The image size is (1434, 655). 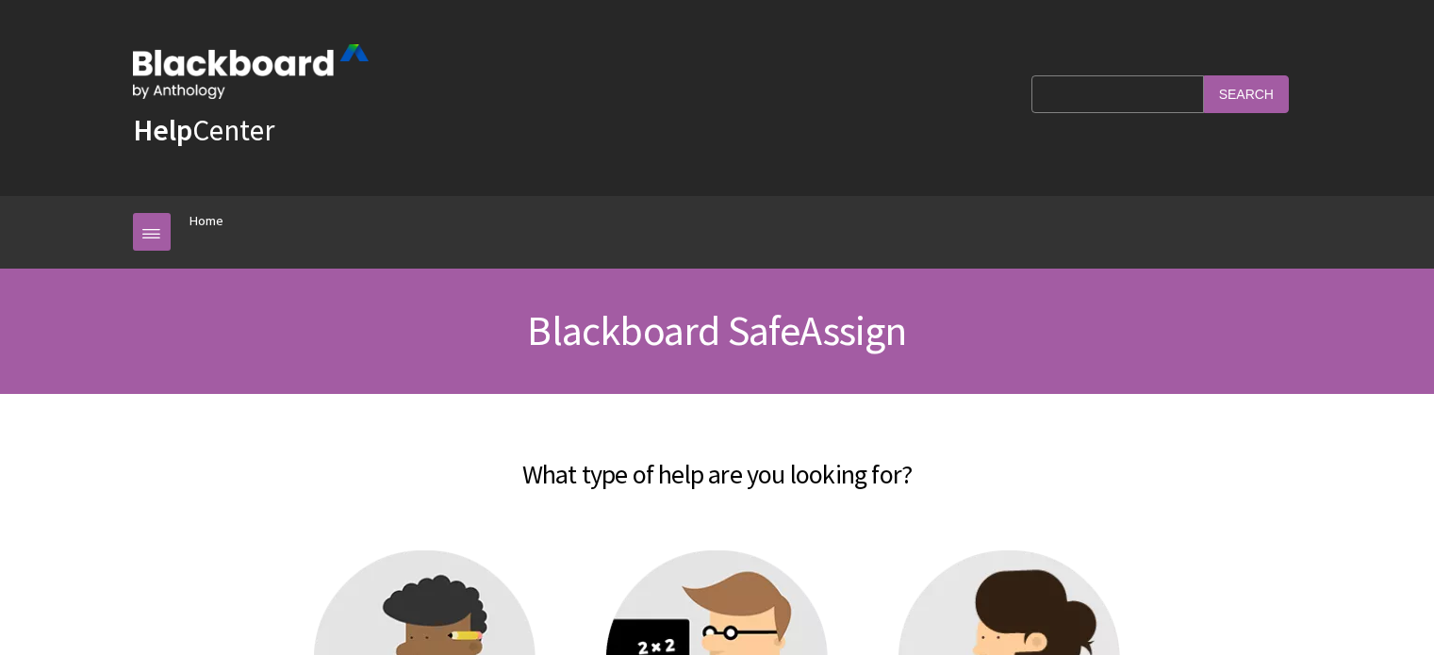 I want to click on span: Blackboard SafeAssign, so click(x=716, y=330).